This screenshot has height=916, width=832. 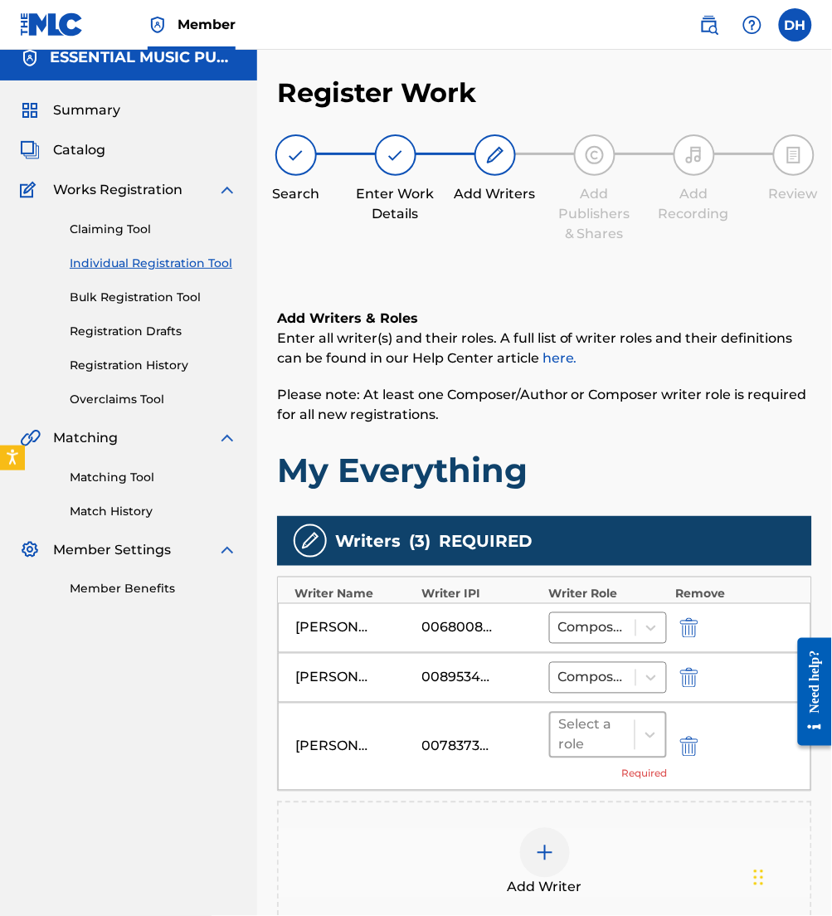 I want to click on span: REQUIRED, so click(x=485, y=541).